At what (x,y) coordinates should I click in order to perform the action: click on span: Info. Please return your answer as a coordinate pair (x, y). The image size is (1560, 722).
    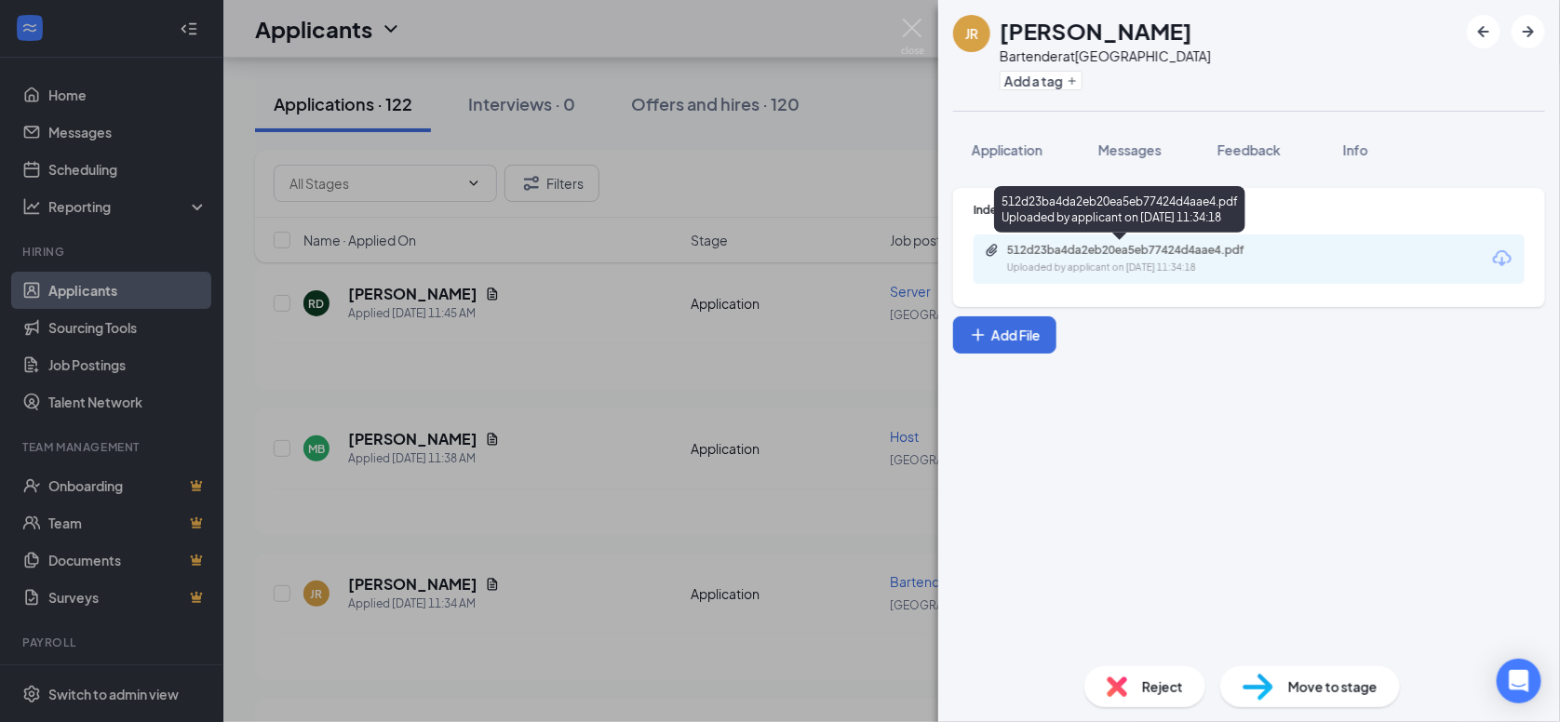
    Looking at the image, I should click on (1355, 150).